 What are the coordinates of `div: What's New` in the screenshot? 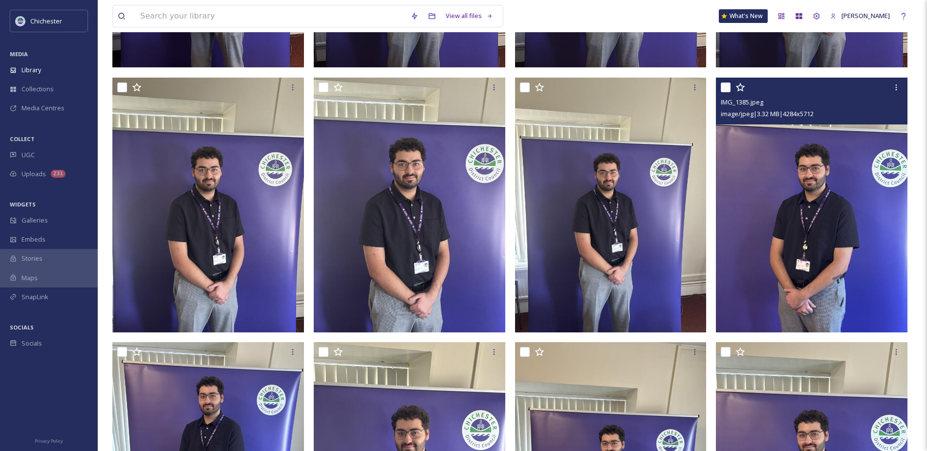 It's located at (743, 16).